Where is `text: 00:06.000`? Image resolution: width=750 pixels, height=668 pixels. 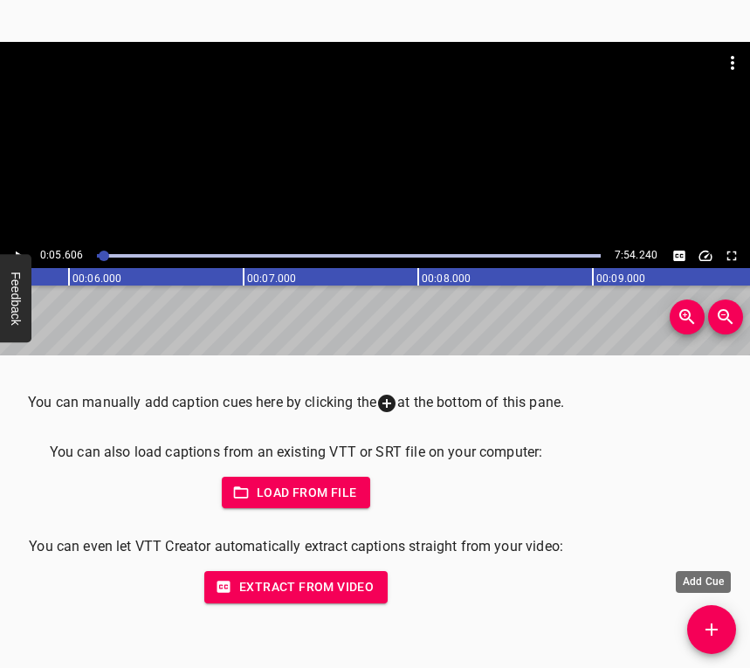
text: 00:06.000 is located at coordinates (97, 279).